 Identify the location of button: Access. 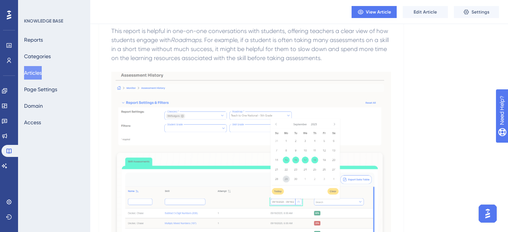
(32, 123).